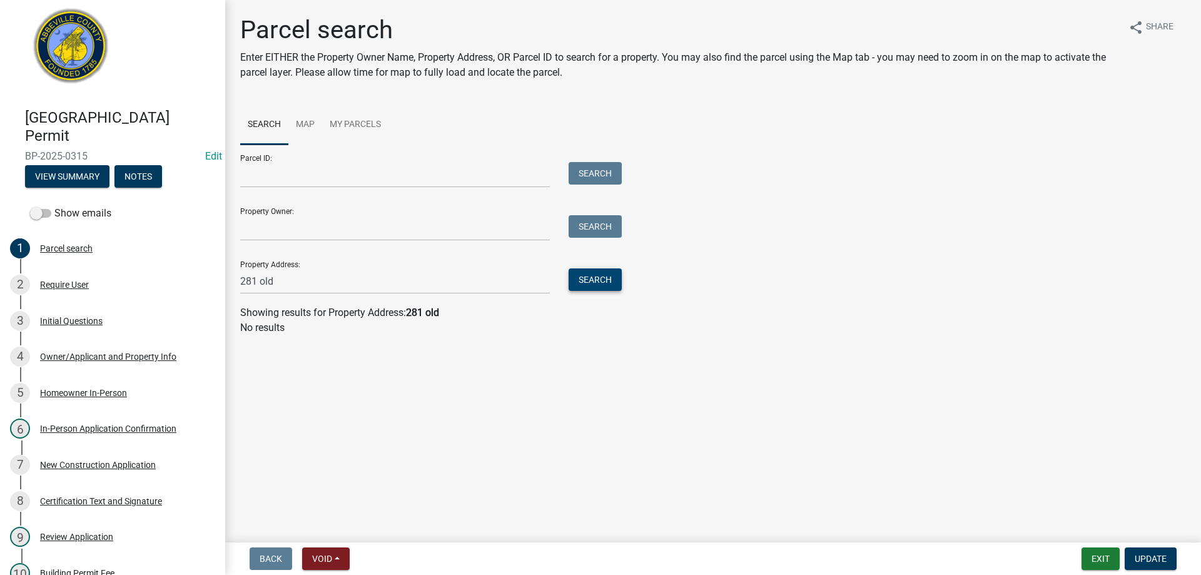 The image size is (1201, 575). I want to click on strong: 281 old, so click(422, 312).